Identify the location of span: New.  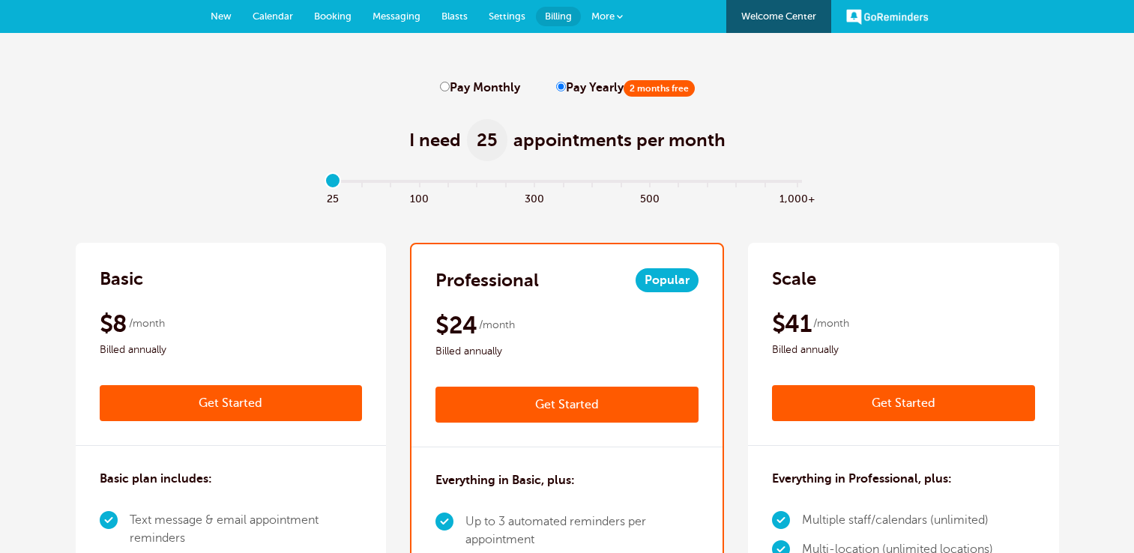
(221, 16).